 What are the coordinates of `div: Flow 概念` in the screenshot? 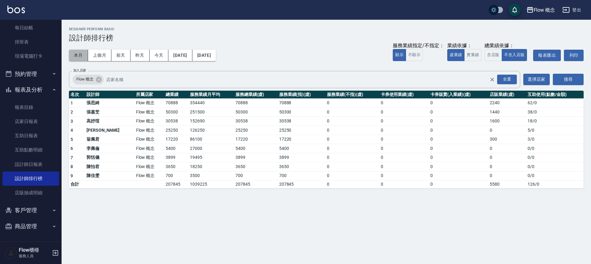 It's located at (545, 10).